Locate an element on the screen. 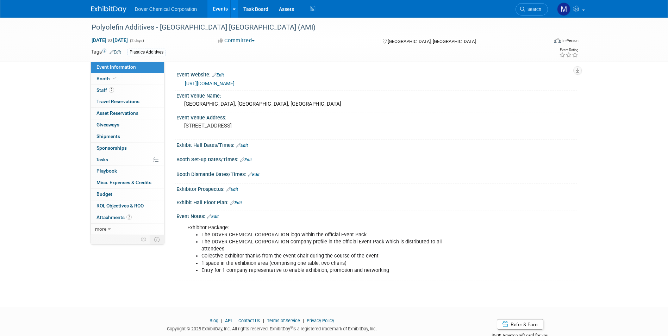  span: Travel Reservations is located at coordinates (118, 101).